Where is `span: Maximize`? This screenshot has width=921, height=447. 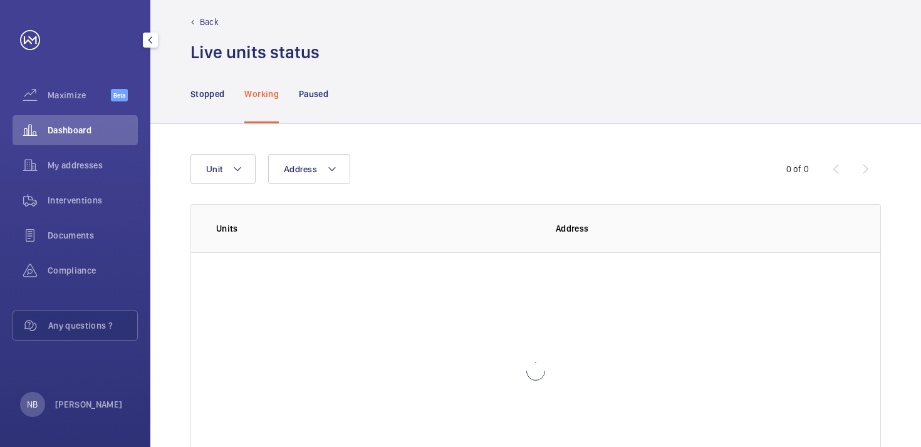 span: Maximize is located at coordinates (79, 95).